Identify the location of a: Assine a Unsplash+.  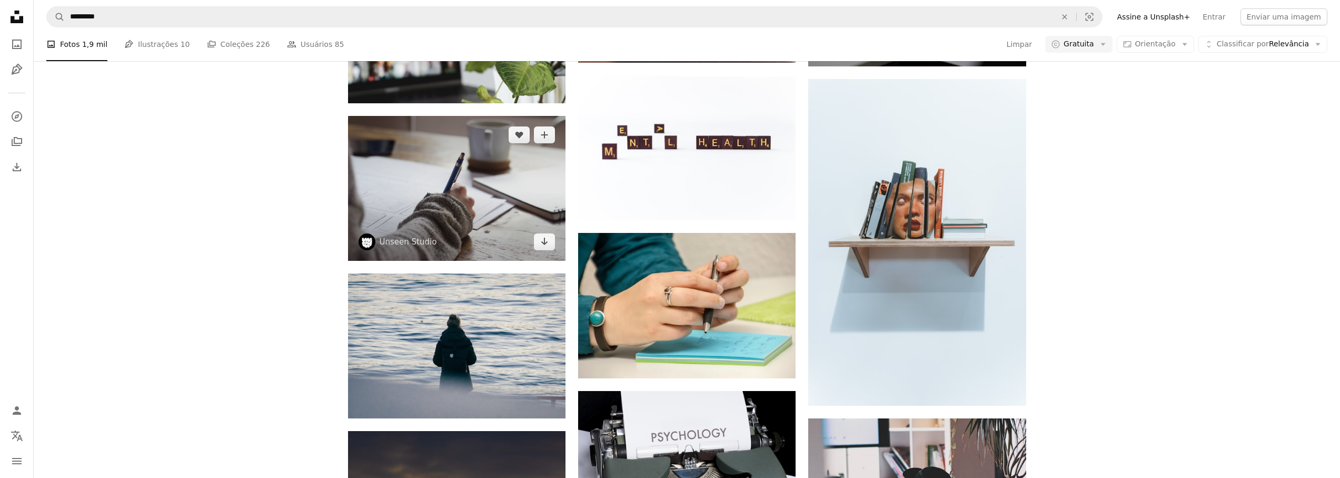
(1154, 17).